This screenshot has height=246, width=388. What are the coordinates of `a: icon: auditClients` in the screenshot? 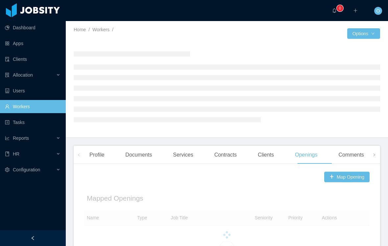 It's located at (33, 59).